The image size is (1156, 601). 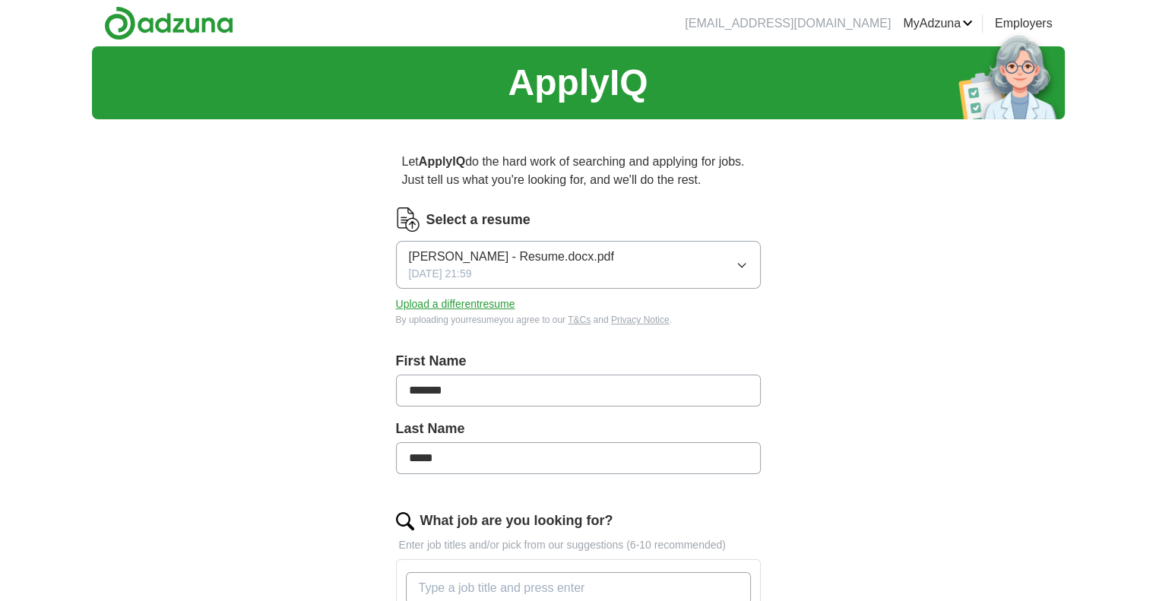 I want to click on label: Select a resume, so click(x=478, y=220).